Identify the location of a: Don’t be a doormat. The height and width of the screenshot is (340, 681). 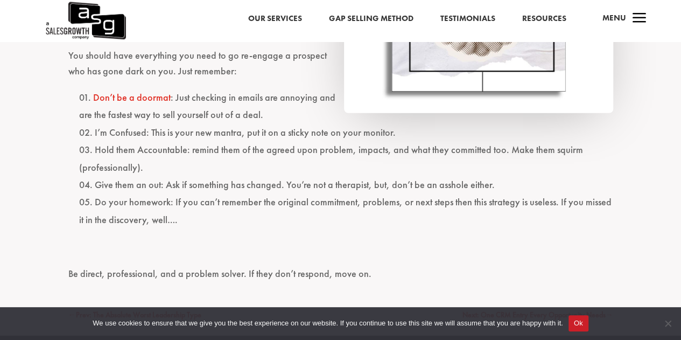
(132, 97).